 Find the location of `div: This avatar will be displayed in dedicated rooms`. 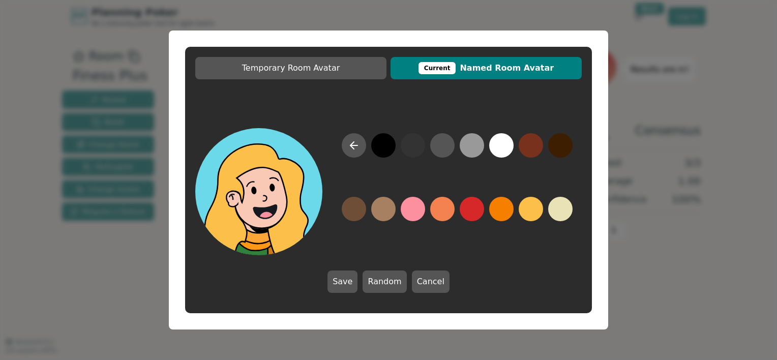

div: This avatar will be displayed in dedicated rooms is located at coordinates (437, 68).